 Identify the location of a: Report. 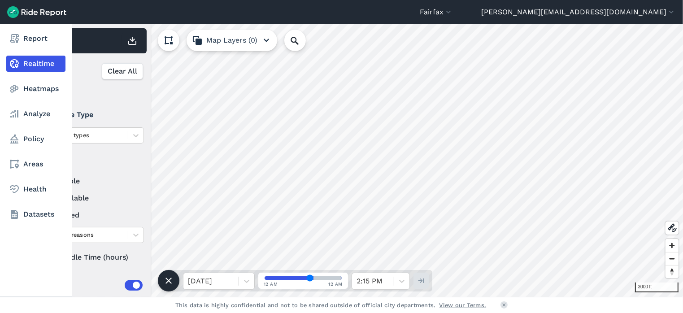
(36, 39).